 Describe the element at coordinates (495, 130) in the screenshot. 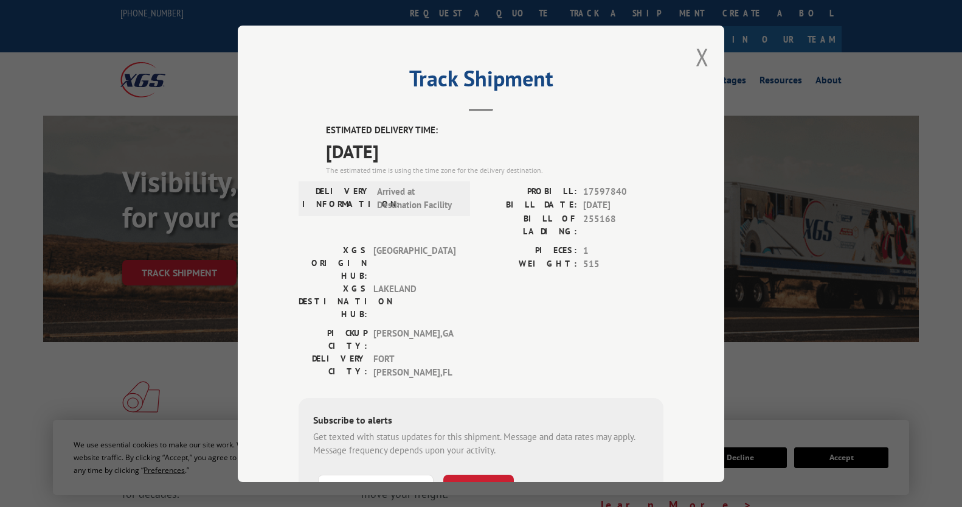

I see `label: ESTIMATED DELIVERY TIME:` at that location.